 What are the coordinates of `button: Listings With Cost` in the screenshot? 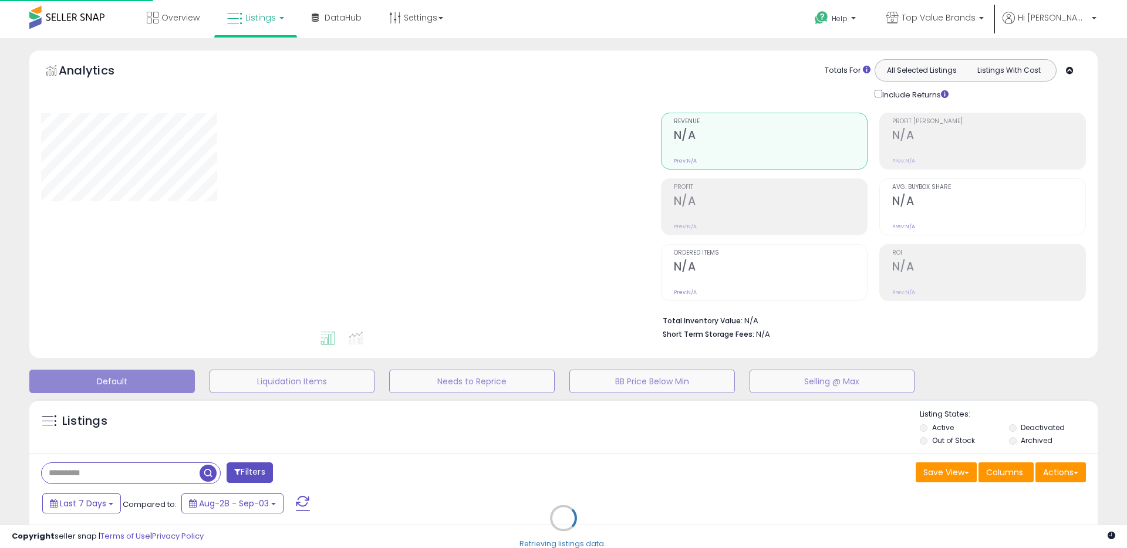 It's located at (1008, 70).